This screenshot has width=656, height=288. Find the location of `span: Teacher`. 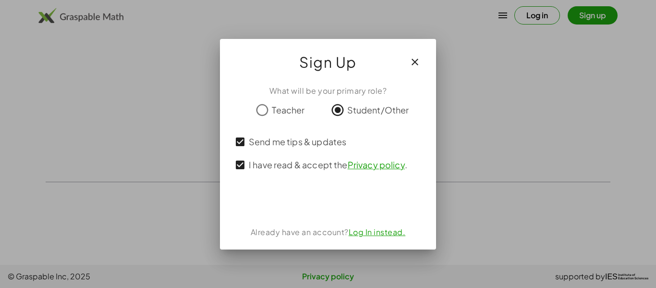

span: Teacher is located at coordinates (288, 110).